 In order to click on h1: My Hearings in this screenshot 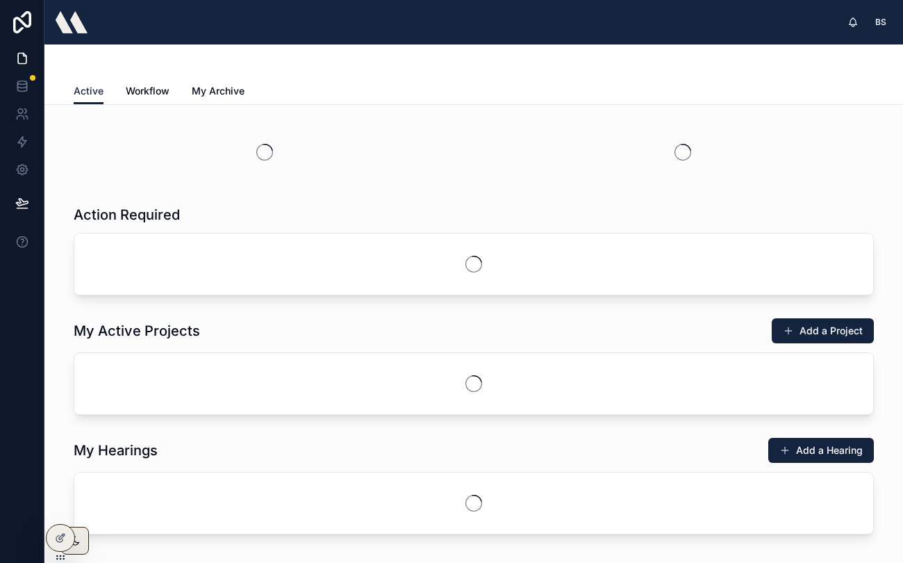, I will do `click(115, 450)`.